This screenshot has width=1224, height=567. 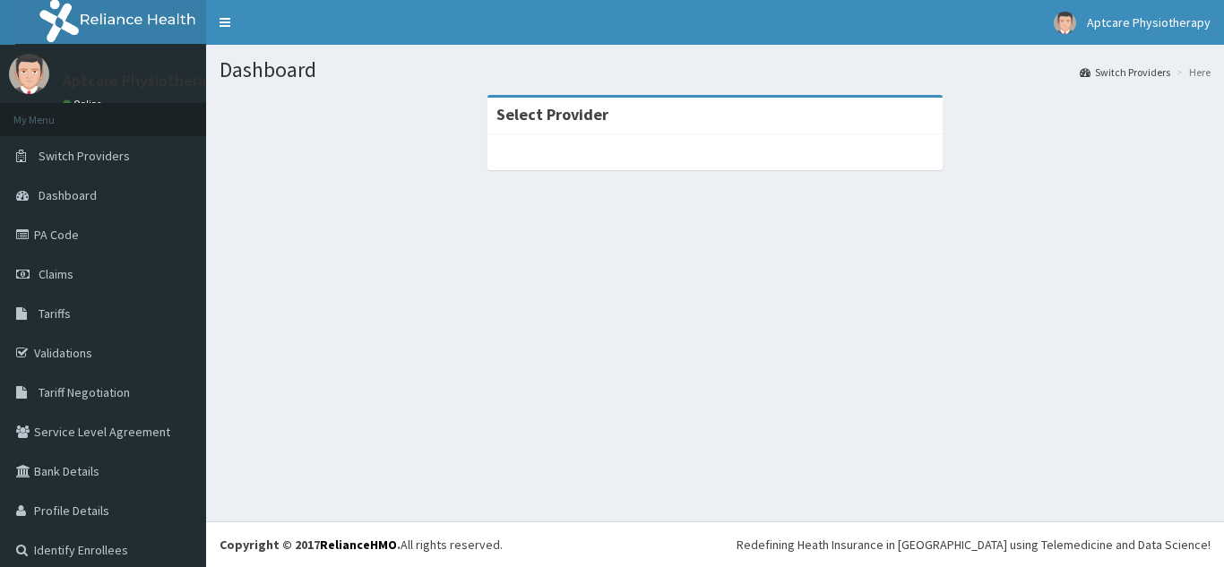 What do you see at coordinates (1148, 22) in the screenshot?
I see `span: Aptcare Physiotherapy` at bounding box center [1148, 22].